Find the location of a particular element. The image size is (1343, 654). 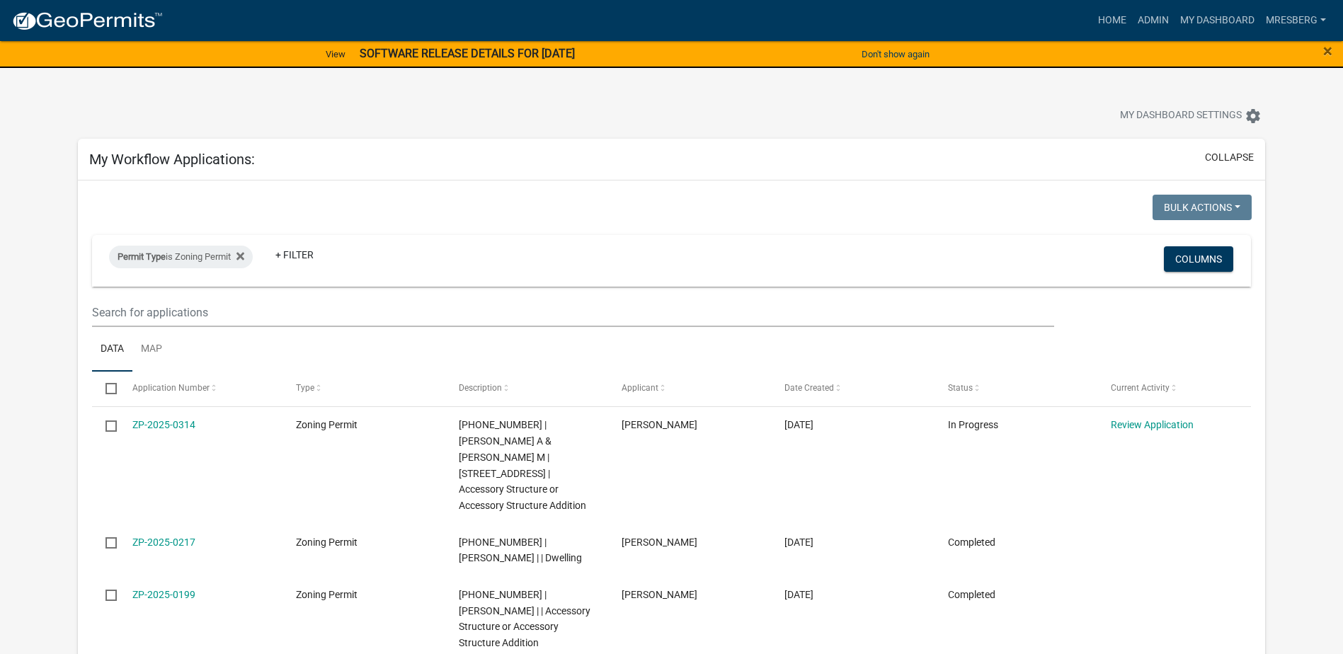

a: ZP-2025-0217 is located at coordinates (164, 542).